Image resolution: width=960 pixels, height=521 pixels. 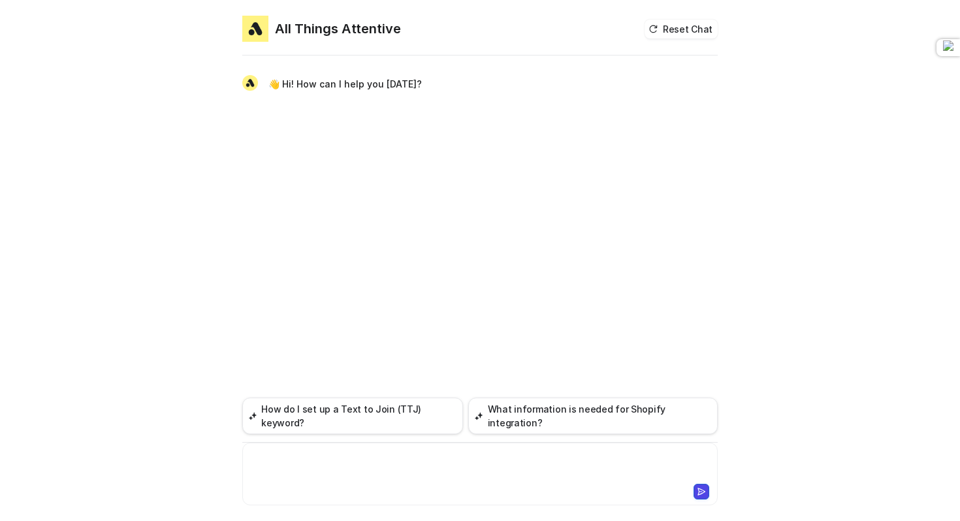 I want to click on img: loops-logo, so click(x=951, y=48).